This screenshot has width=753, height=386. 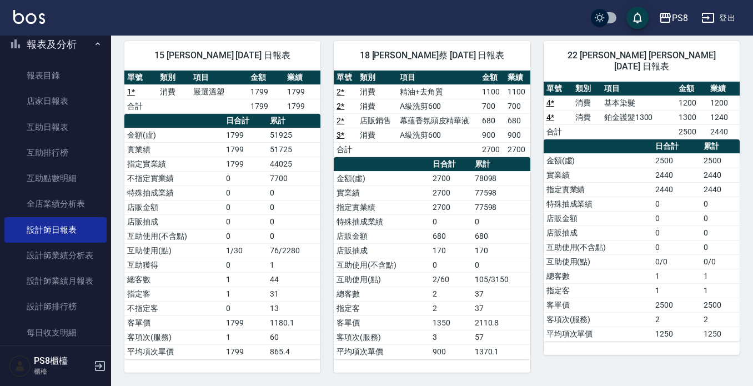 I want to click on a: 設計師排行榜, so click(x=56, y=307).